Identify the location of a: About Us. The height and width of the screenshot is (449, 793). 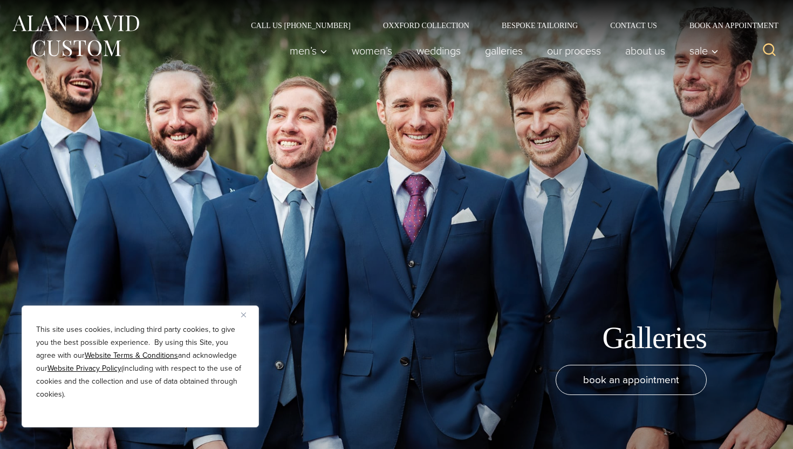
(646, 51).